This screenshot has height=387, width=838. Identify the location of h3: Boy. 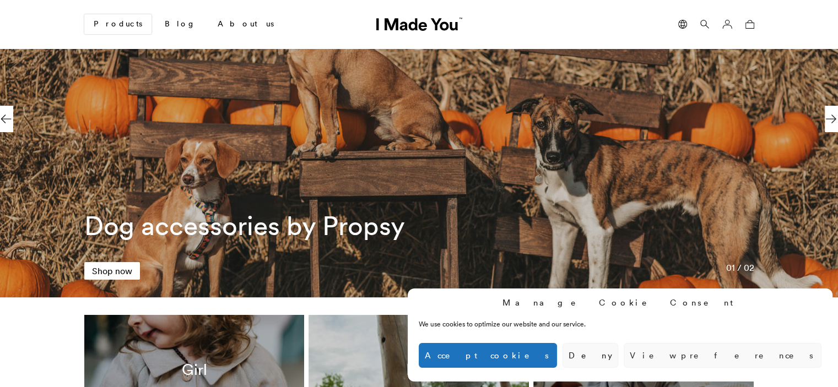
(419, 370).